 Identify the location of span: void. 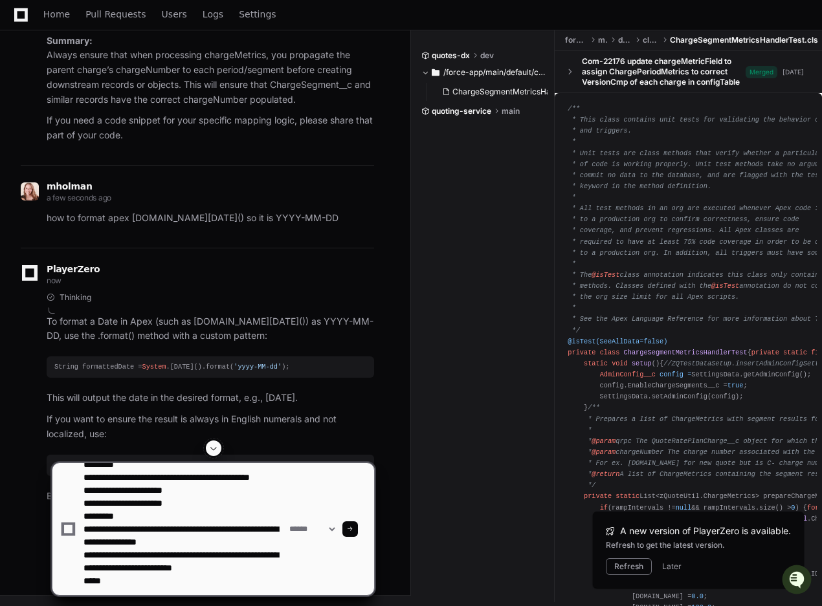
(619, 364).